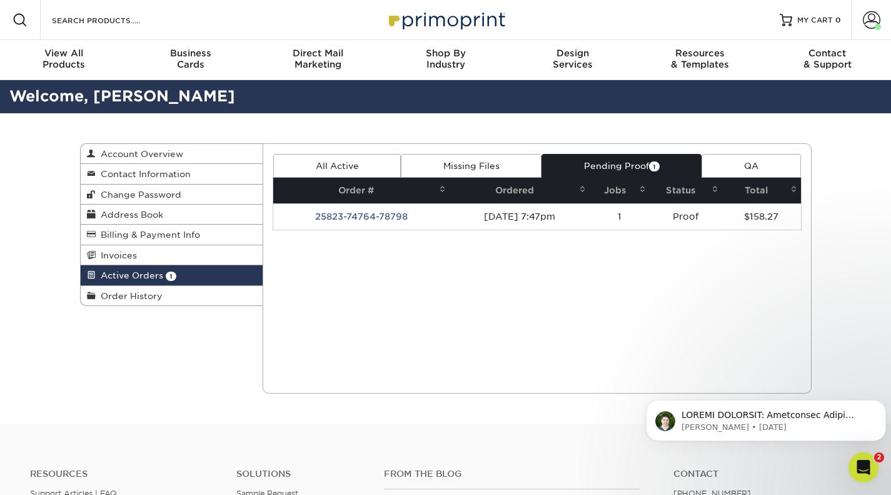 The image size is (891, 495). I want to click on span: Address Book, so click(129, 214).